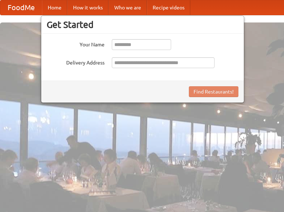 This screenshot has height=212, width=284. What do you see at coordinates (76, 43) in the screenshot?
I see `label: Your Name` at bounding box center [76, 43].